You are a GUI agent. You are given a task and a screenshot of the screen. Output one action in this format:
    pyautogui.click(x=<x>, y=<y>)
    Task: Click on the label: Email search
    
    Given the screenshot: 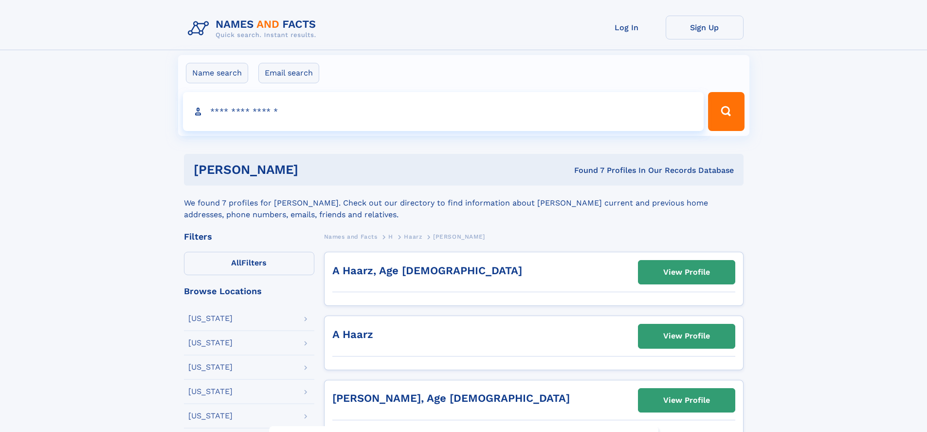 What is the action you would take?
    pyautogui.click(x=289, y=73)
    